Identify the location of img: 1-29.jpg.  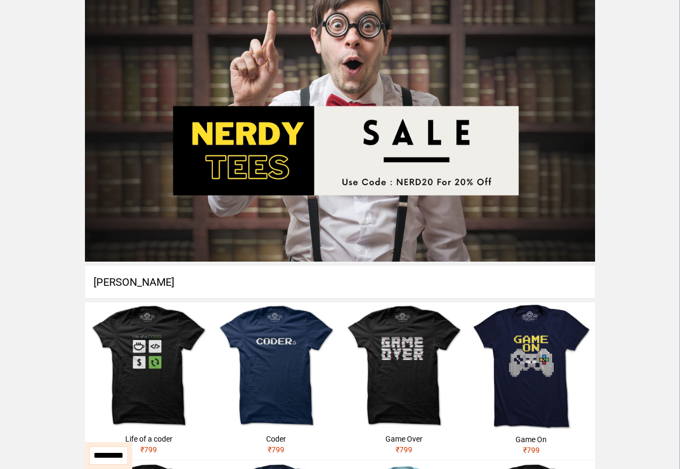
(531, 366).